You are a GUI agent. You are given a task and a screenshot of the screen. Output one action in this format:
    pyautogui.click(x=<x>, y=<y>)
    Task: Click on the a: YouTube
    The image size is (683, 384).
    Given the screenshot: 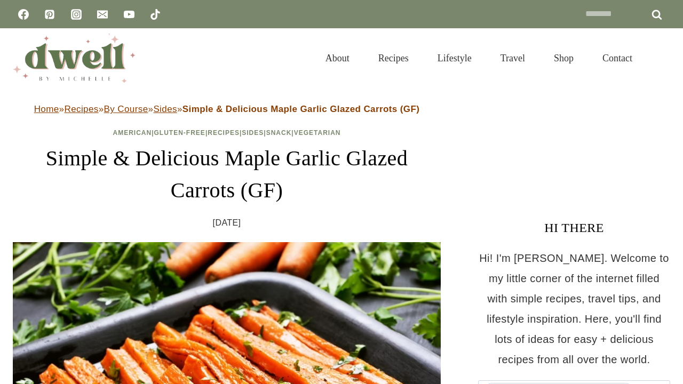 What is the action you would take?
    pyautogui.click(x=129, y=14)
    